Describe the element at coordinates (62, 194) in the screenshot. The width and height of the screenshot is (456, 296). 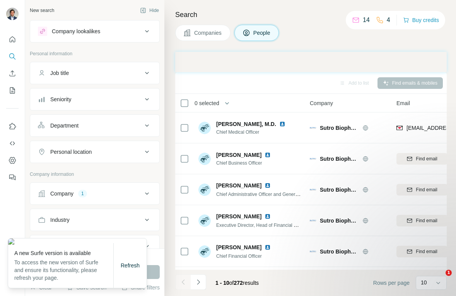
I see `div: Company` at that location.